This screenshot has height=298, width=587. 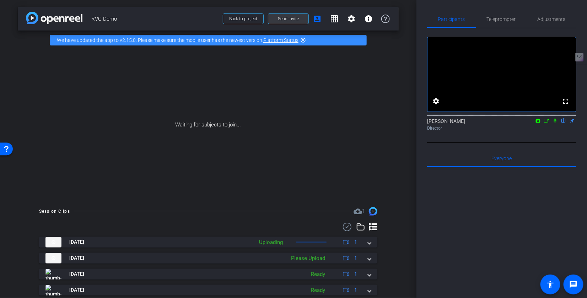 I want to click on mat-icon: accessibility, so click(x=550, y=285).